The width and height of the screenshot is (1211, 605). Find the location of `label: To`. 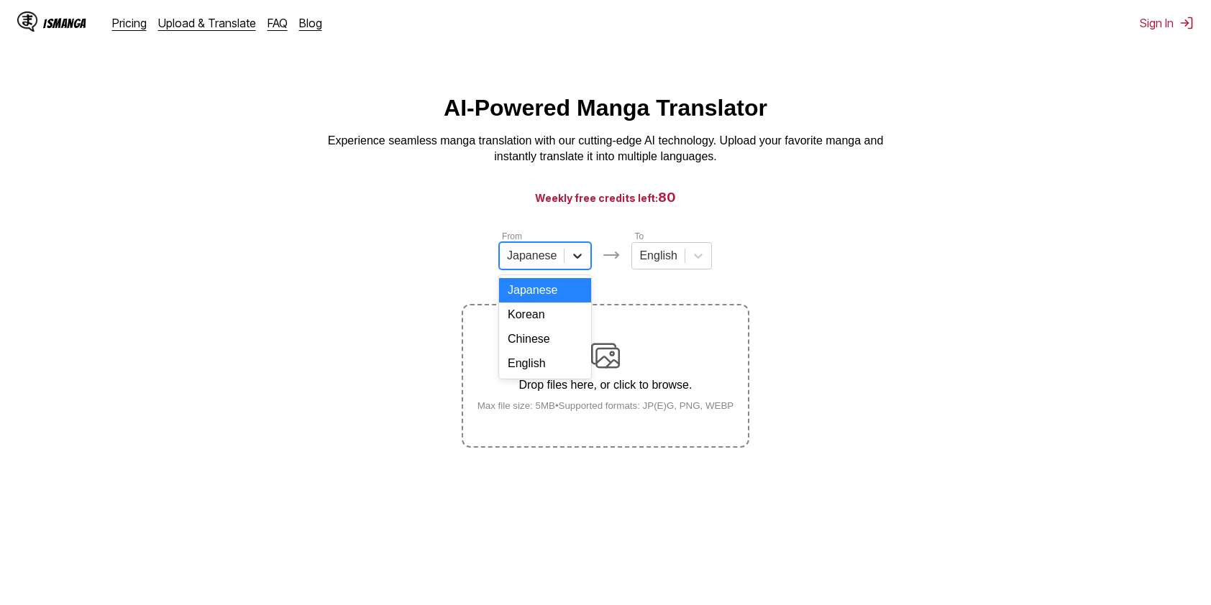

label: To is located at coordinates (639, 237).